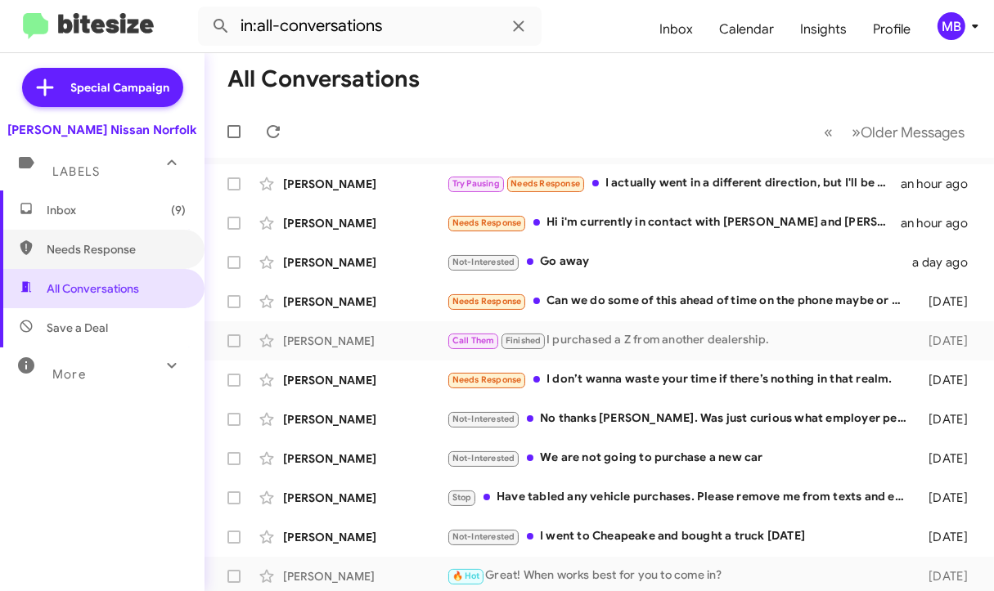 The width and height of the screenshot is (994, 591). Describe the element at coordinates (679, 262) in the screenshot. I see `div: Go away` at that location.